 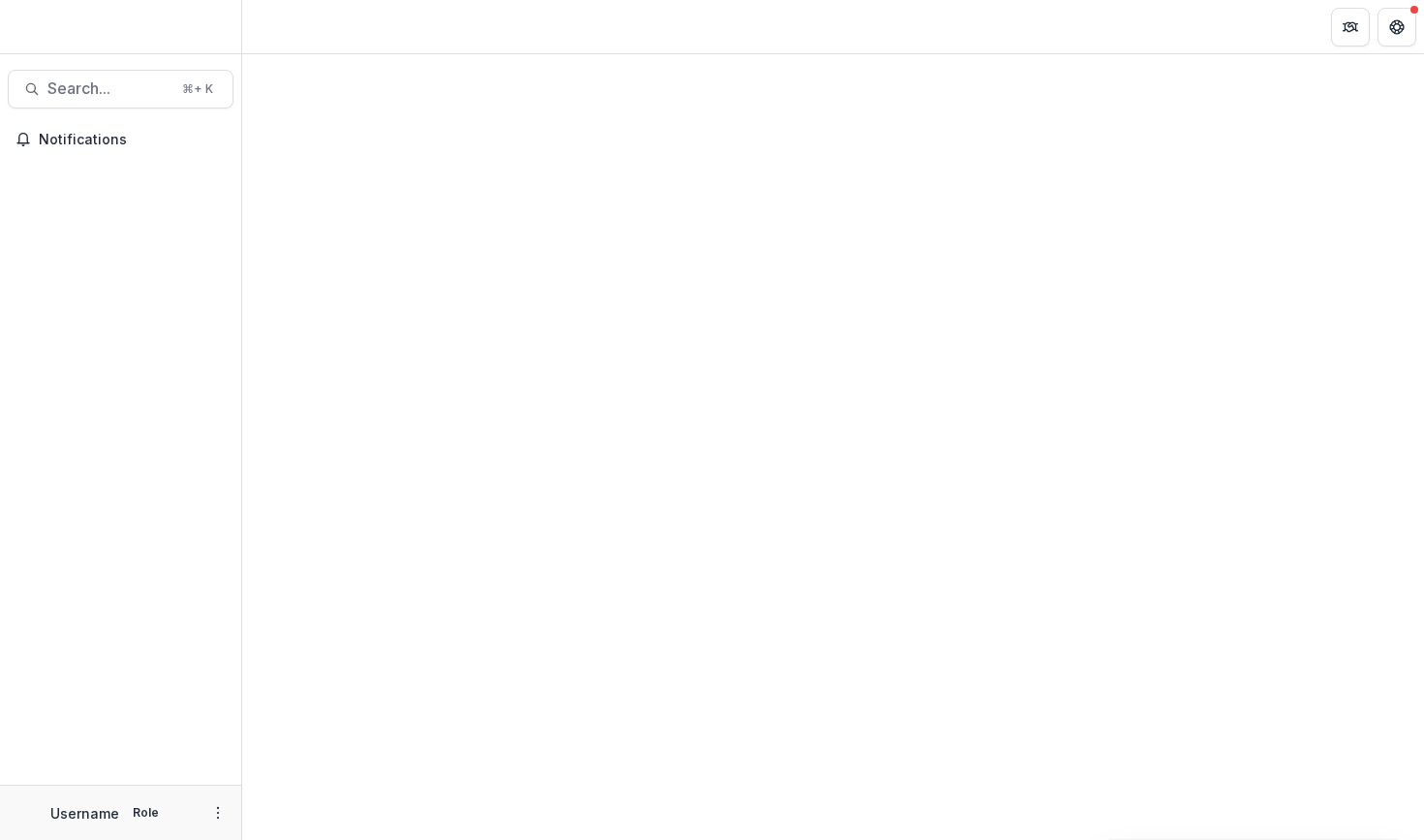 I want to click on nav: breadcrumb, so click(x=291, y=26).